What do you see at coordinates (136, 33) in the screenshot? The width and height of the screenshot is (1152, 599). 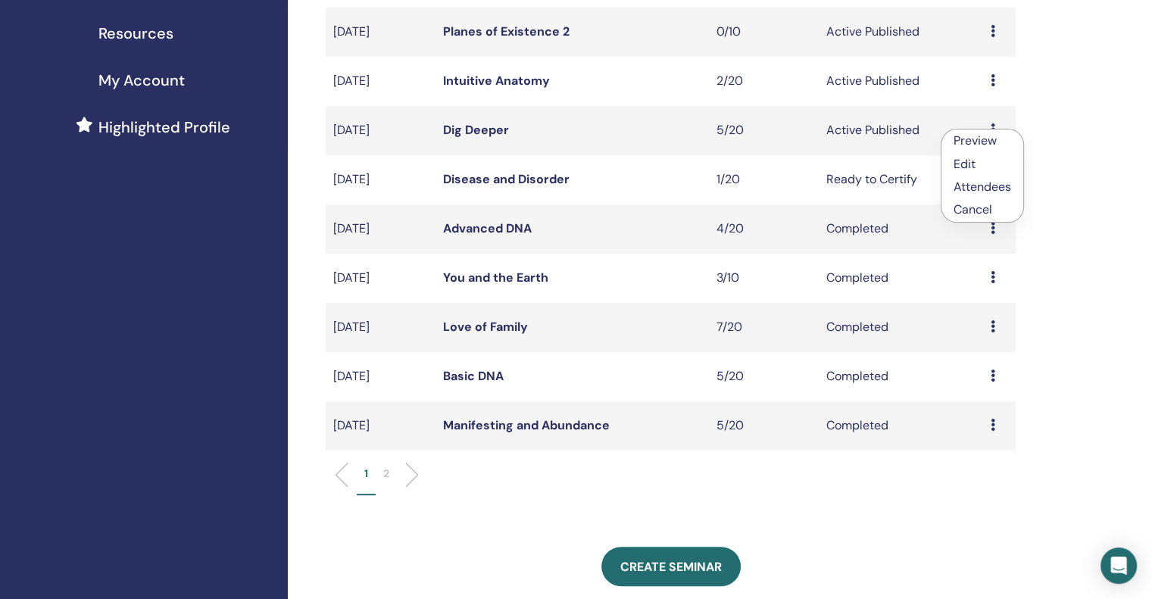 I see `span: Resources` at bounding box center [136, 33].